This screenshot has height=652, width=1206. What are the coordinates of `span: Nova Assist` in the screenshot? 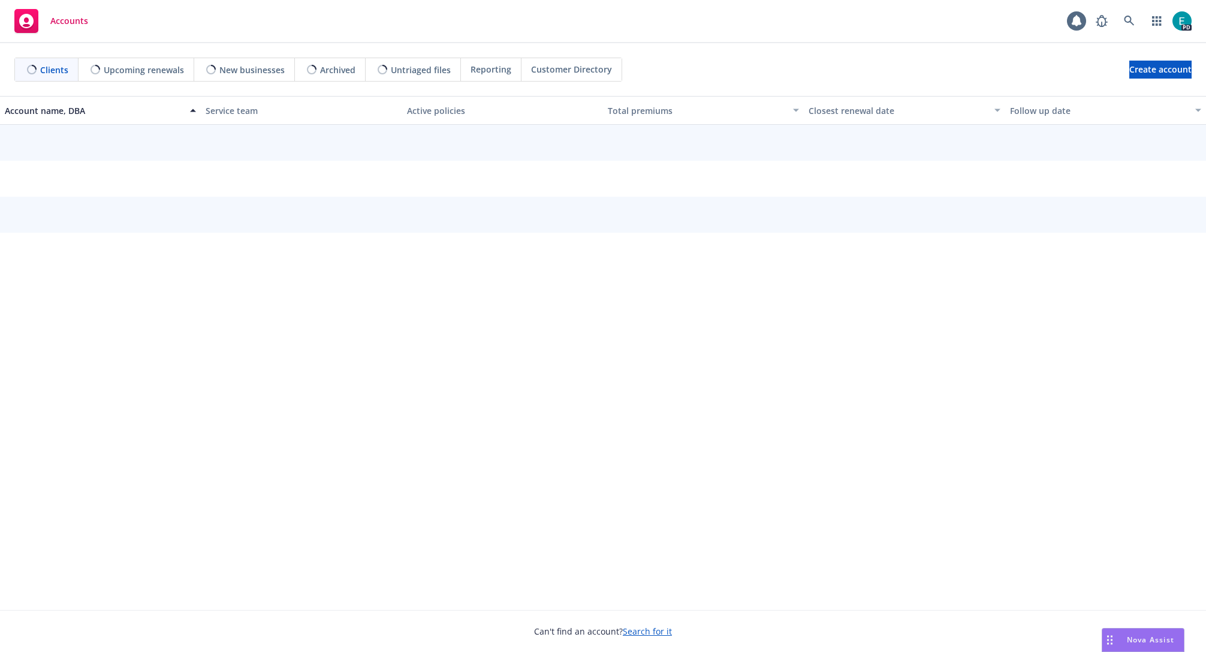 It's located at (1151, 639).